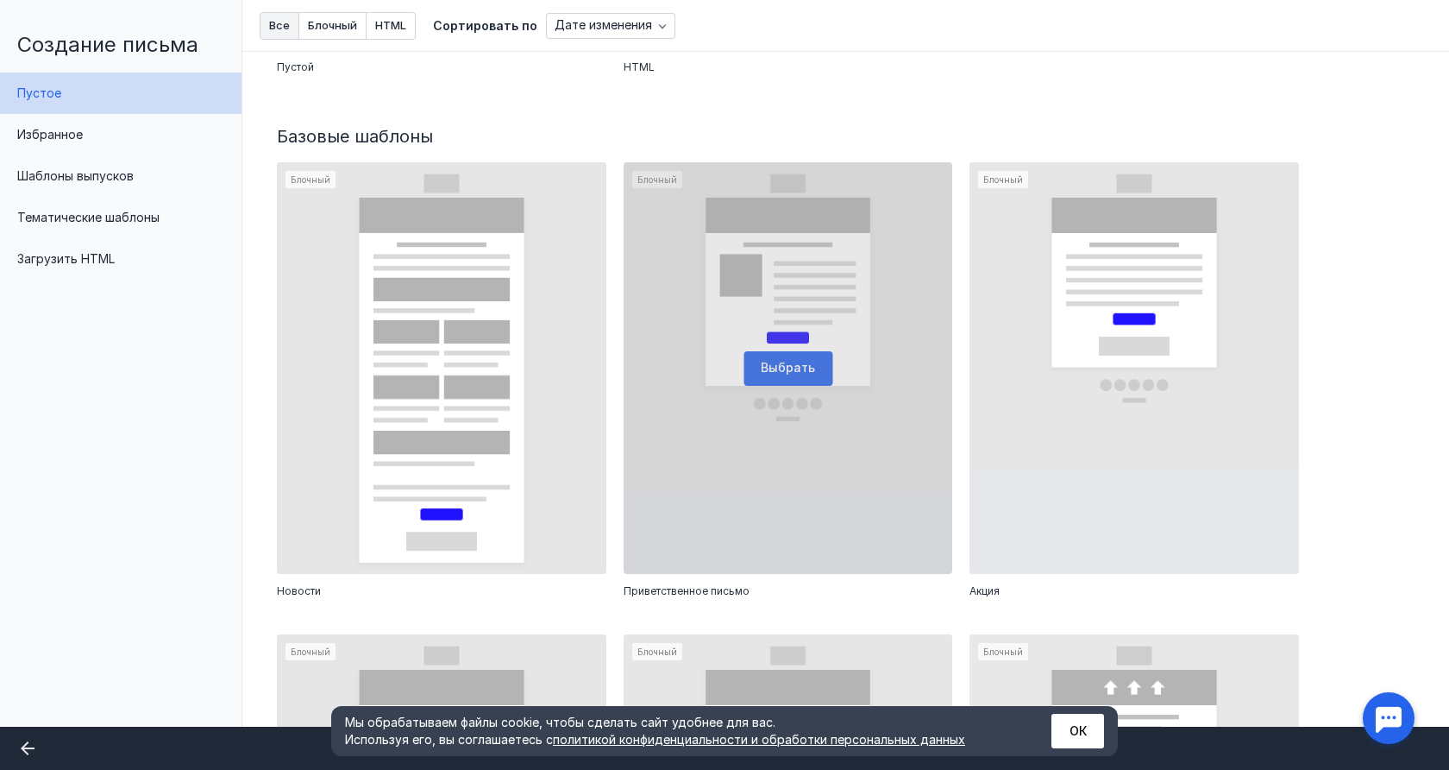 The height and width of the screenshot is (770, 1449). I want to click on button: ОК, so click(1078, 731).